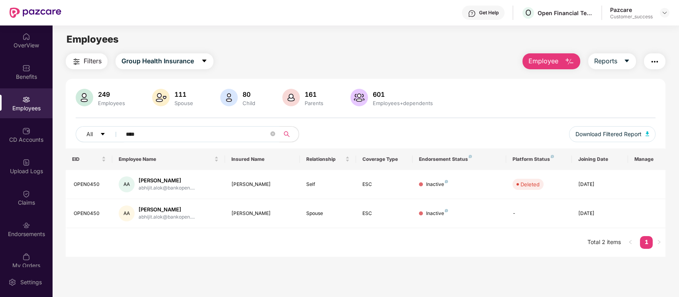 The image size is (679, 297). Describe the element at coordinates (539, 159) in the screenshot. I see `div: Platform Status` at that location.